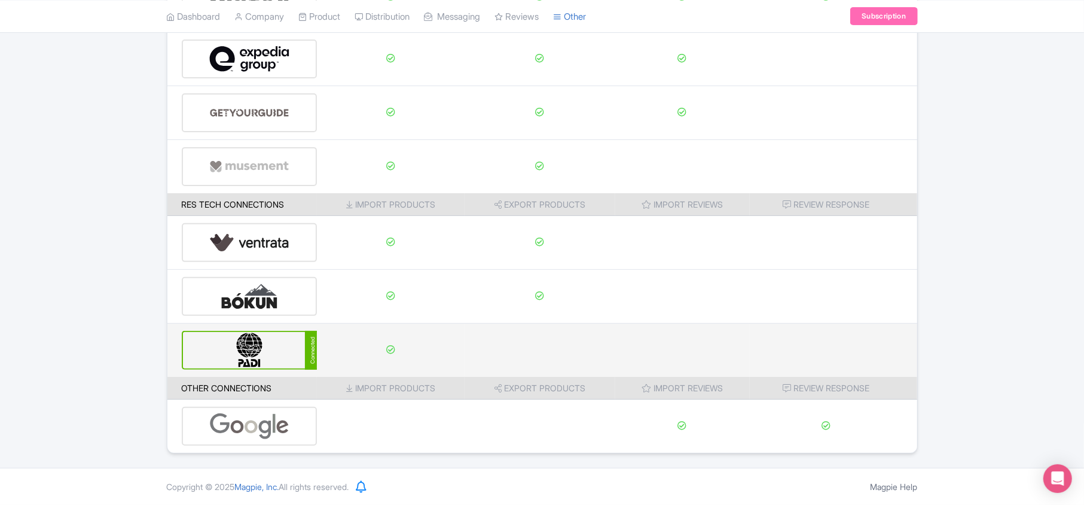  Describe the element at coordinates (249, 59) in the screenshot. I see `img: expedia-9e2f273c8342058d41d2cc231867de8b.svg` at that location.